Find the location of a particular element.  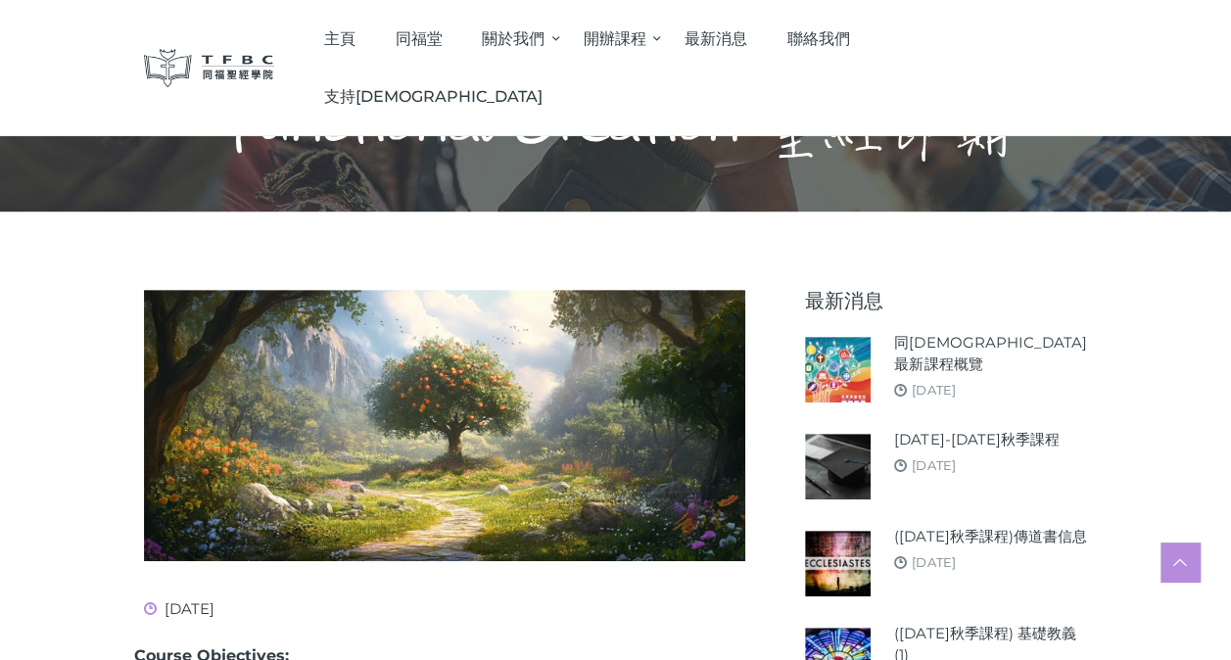

a: 關於我們 is located at coordinates (513, 38).